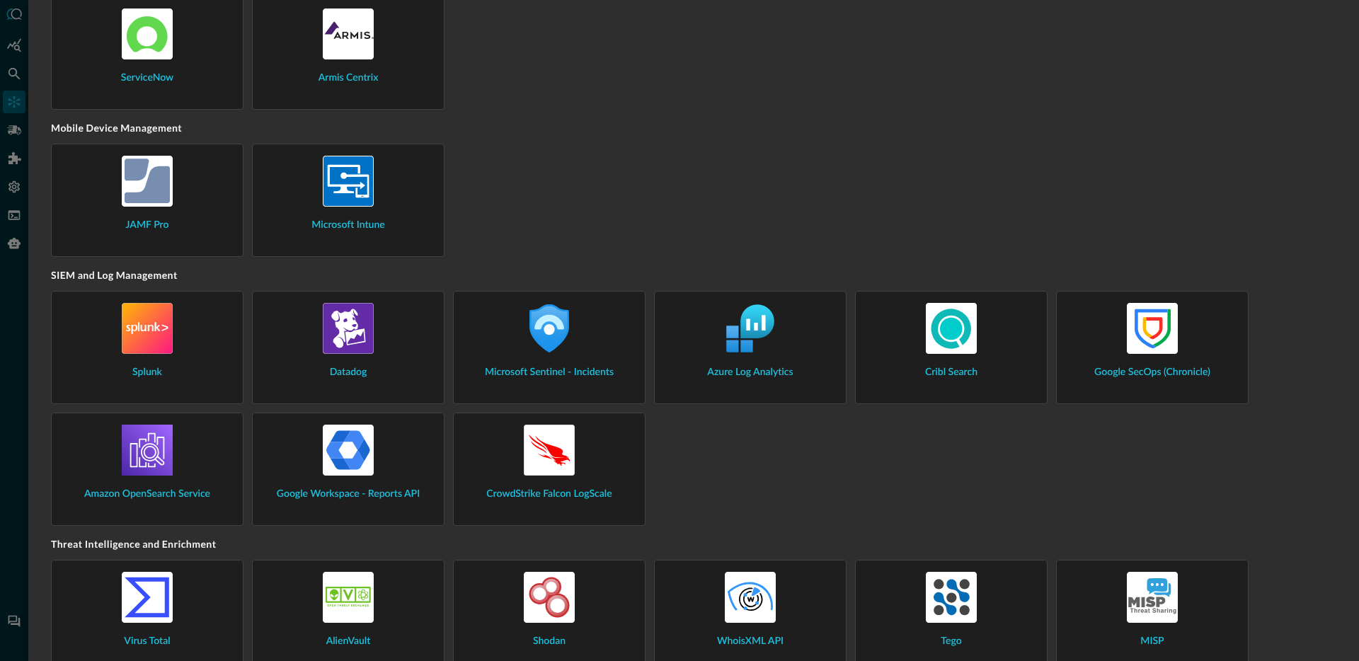  Describe the element at coordinates (348, 372) in the screenshot. I see `span: Datadog` at that location.